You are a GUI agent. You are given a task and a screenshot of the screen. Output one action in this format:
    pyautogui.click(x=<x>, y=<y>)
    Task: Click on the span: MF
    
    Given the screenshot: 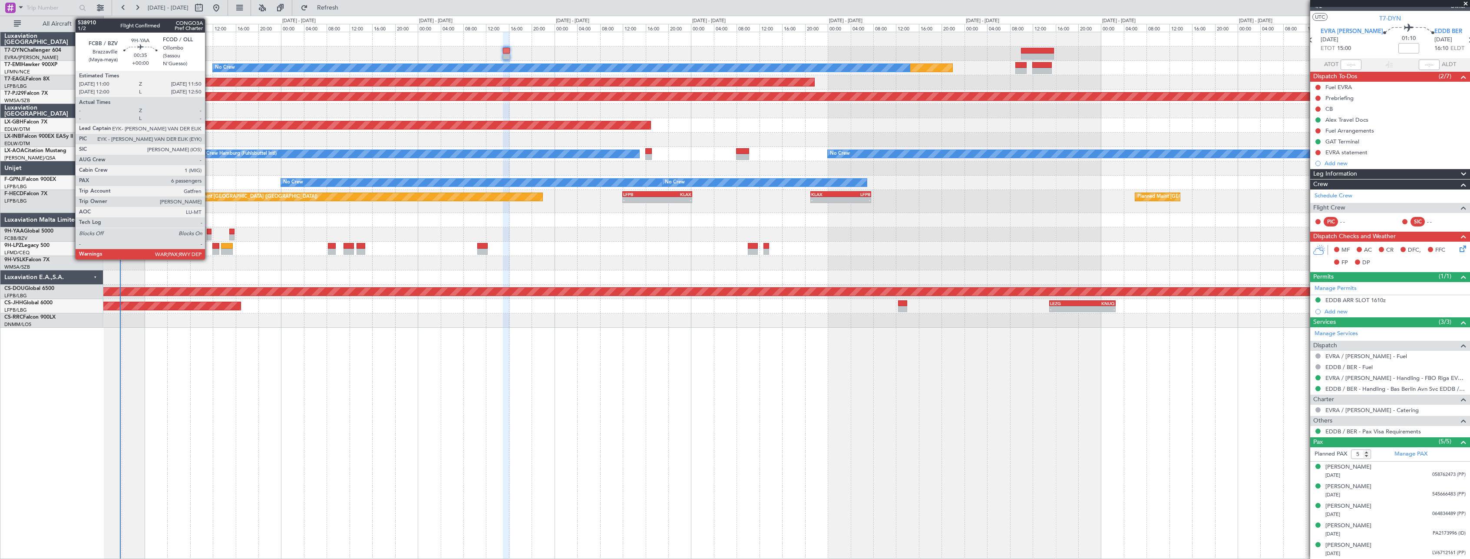 What is the action you would take?
    pyautogui.click(x=1346, y=250)
    